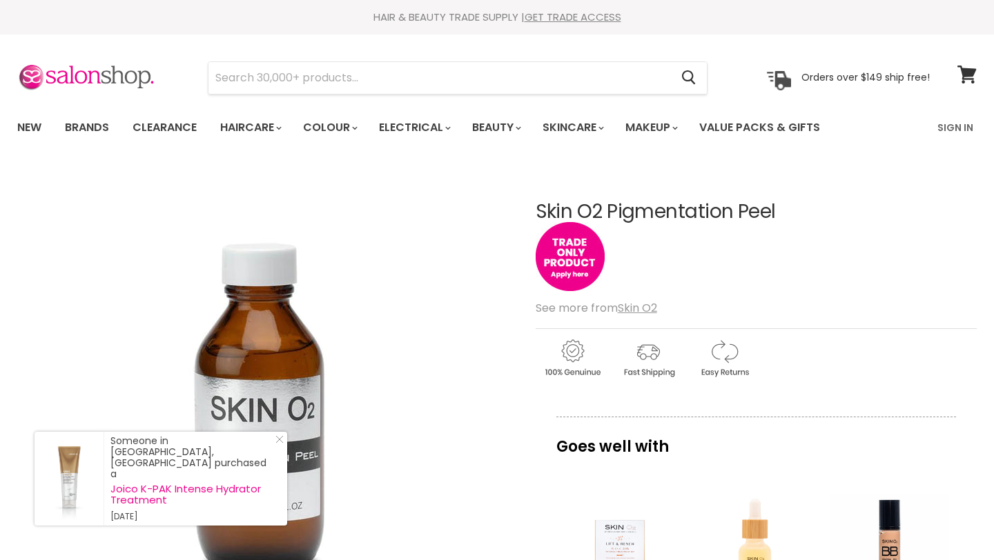 The image size is (994, 560). Describe the element at coordinates (756, 440) in the screenshot. I see `p: Goes well with` at that location.